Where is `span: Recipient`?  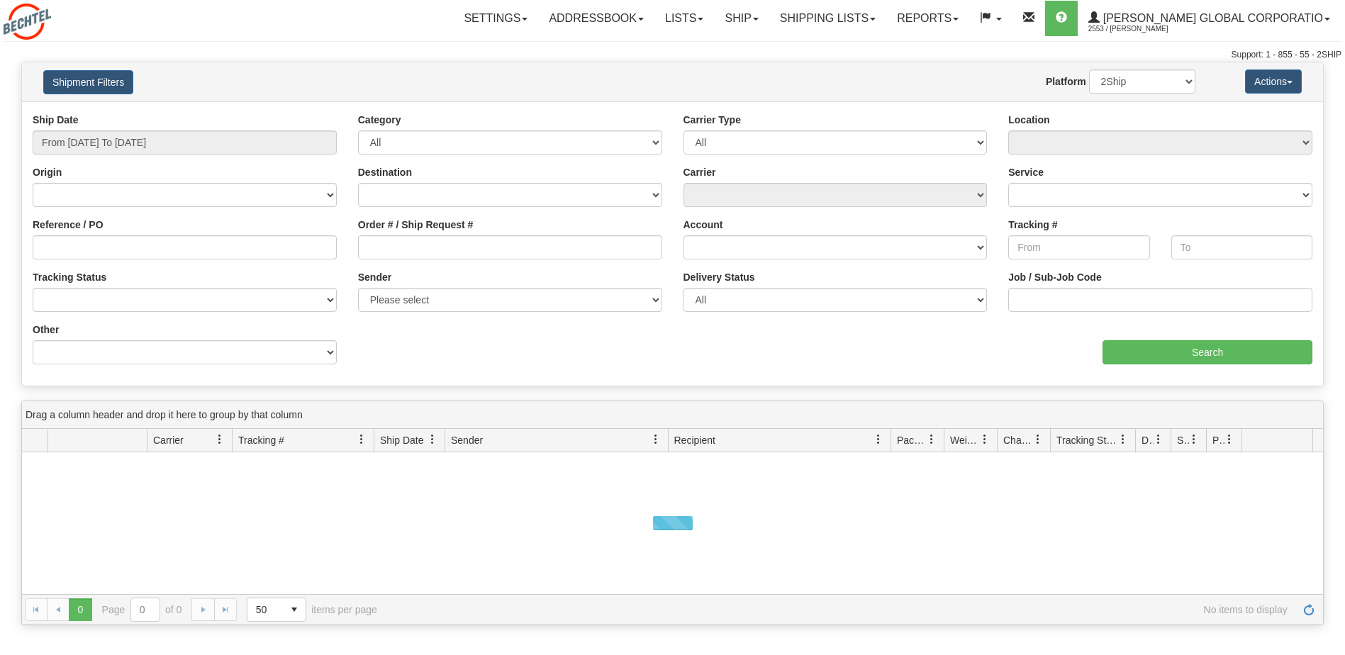 span: Recipient is located at coordinates (695, 440).